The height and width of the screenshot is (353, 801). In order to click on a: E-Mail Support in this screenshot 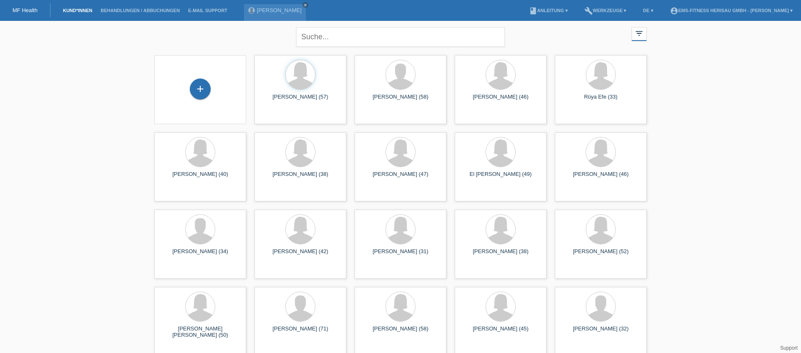, I will do `click(208, 10)`.